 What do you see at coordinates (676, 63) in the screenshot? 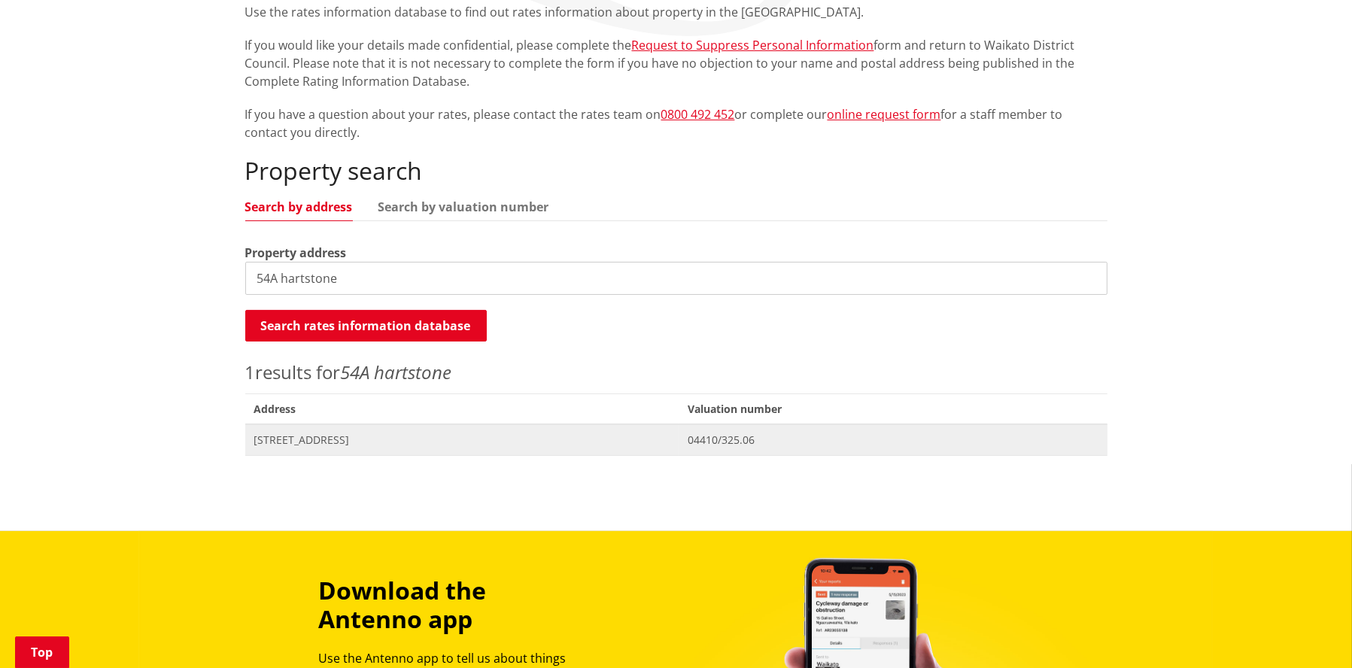
I see `p: If you would like your details made confidential, please complete the form and return to Waikato ...` at bounding box center [676, 63].